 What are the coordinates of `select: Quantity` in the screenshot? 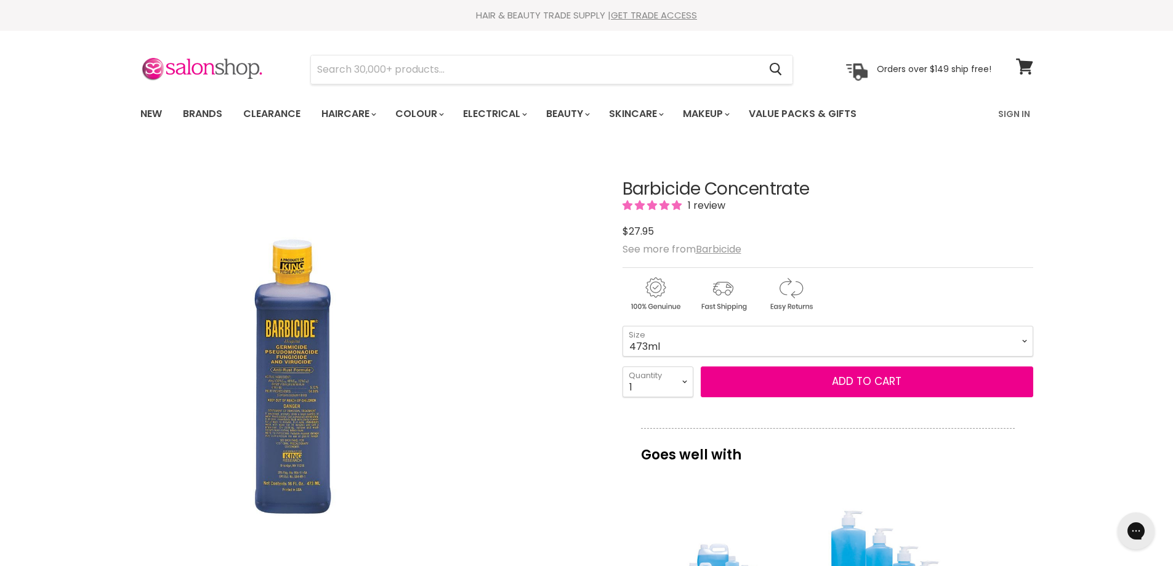 It's located at (658, 382).